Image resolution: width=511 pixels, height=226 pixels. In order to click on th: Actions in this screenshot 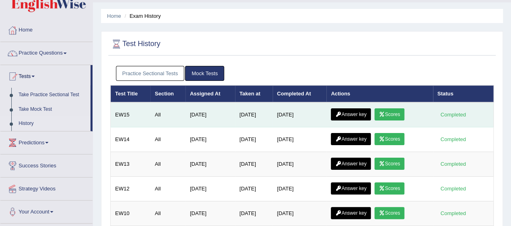, I will do `click(380, 94)`.